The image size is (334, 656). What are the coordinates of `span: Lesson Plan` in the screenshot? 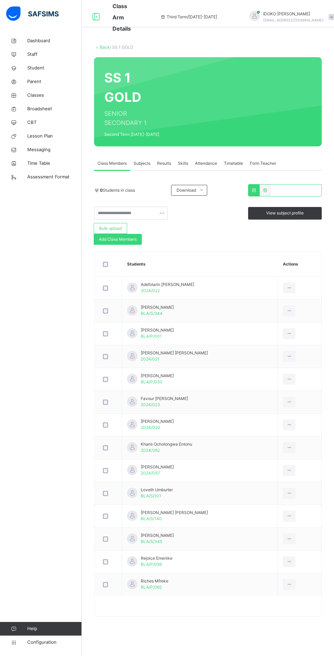 It's located at (54, 136).